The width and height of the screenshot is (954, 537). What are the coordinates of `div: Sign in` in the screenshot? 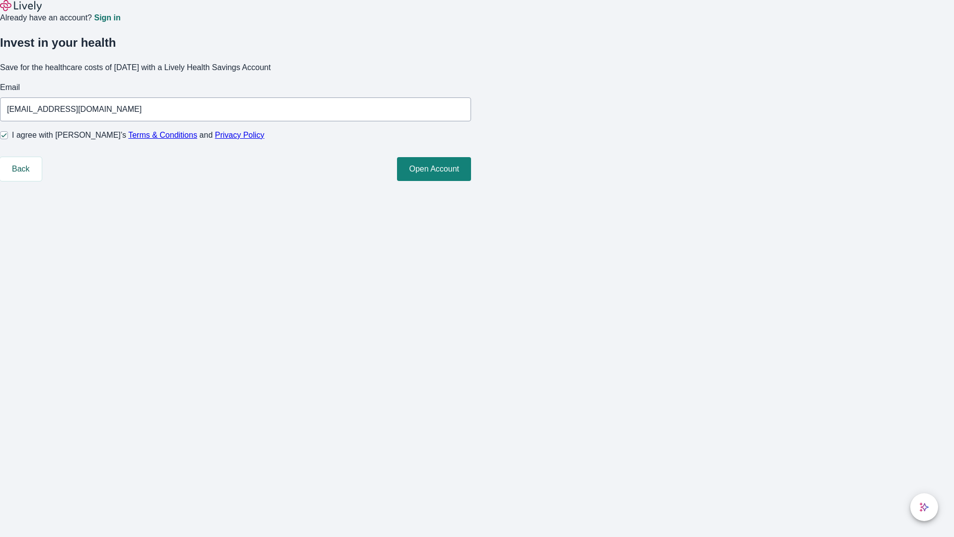 It's located at (107, 18).